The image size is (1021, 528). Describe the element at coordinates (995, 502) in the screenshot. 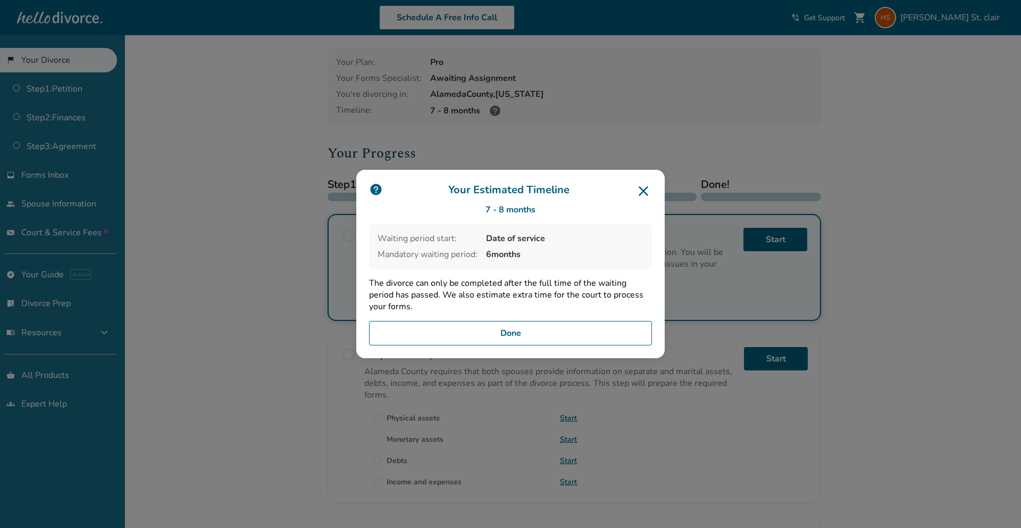

I see `div: Chat Widget` at that location.